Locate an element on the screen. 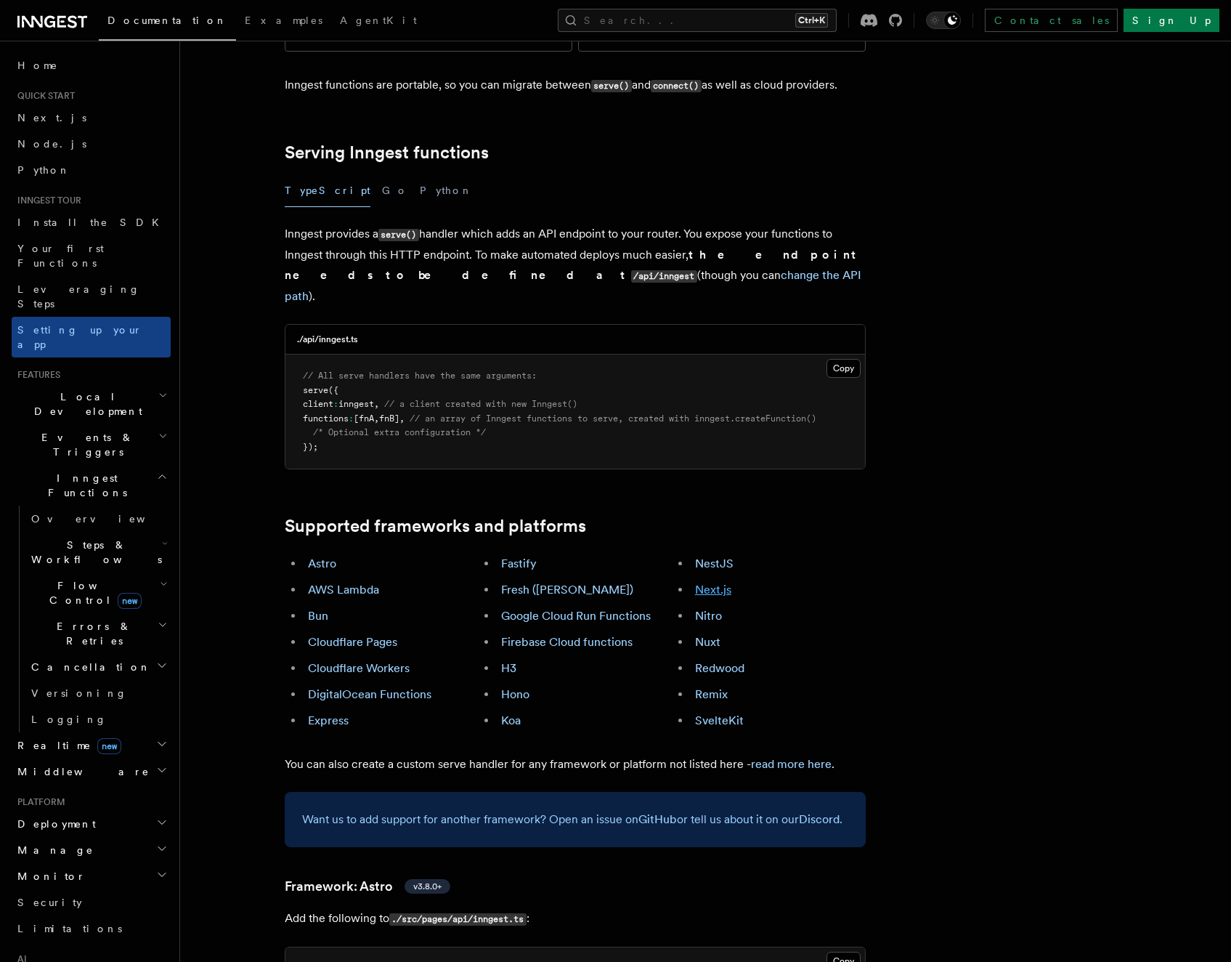 The width and height of the screenshot is (1231, 962). span: Inngest tour is located at coordinates (46, 200).